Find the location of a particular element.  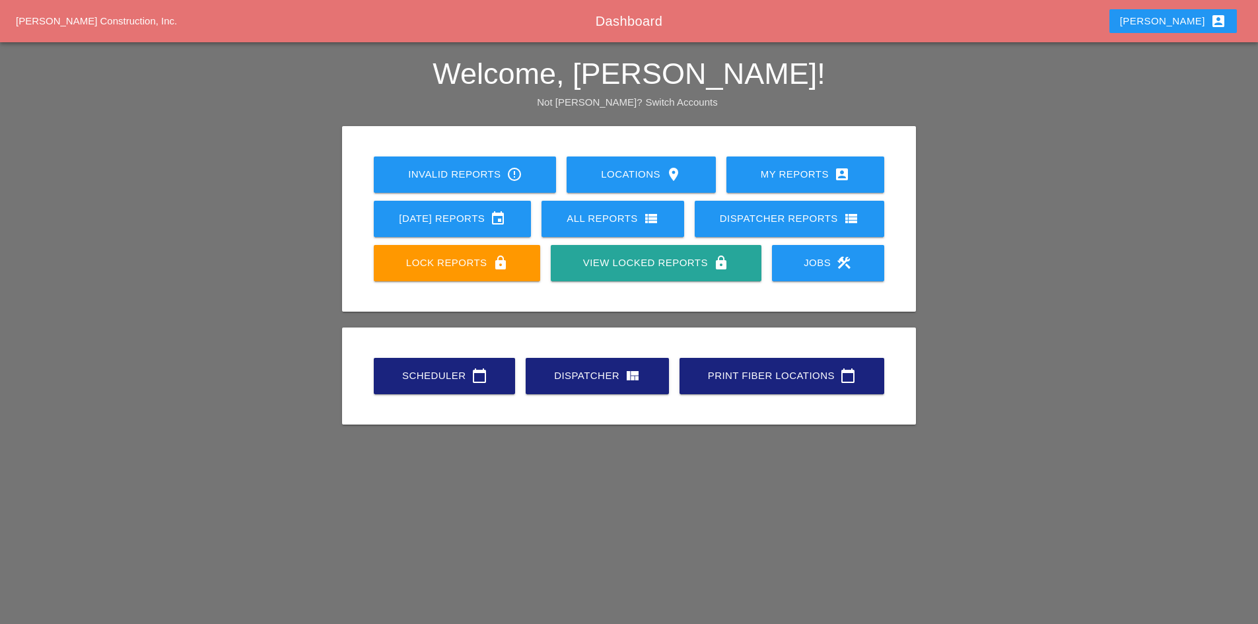

div: Invalid Reports is located at coordinates (465, 174).